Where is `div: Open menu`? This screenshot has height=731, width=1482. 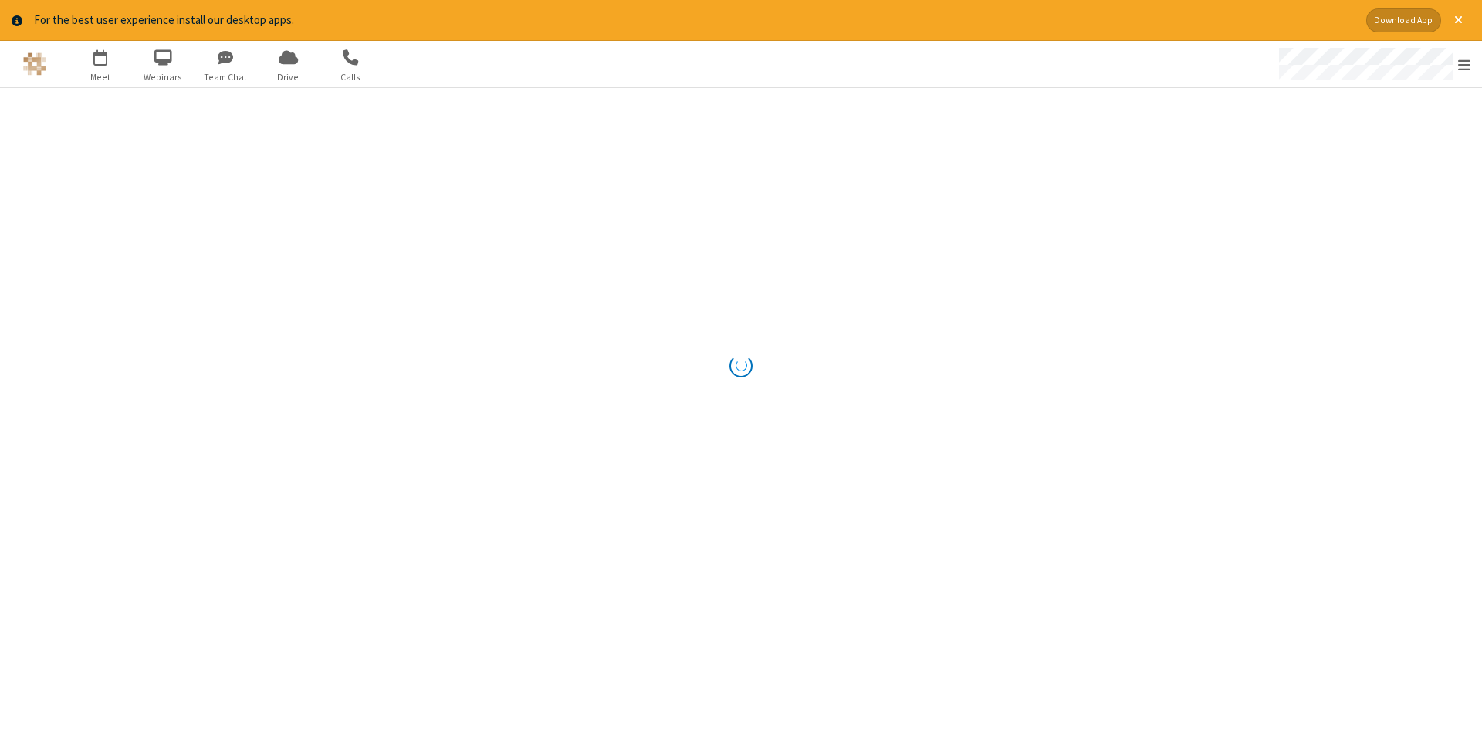
div: Open menu is located at coordinates (1373, 64).